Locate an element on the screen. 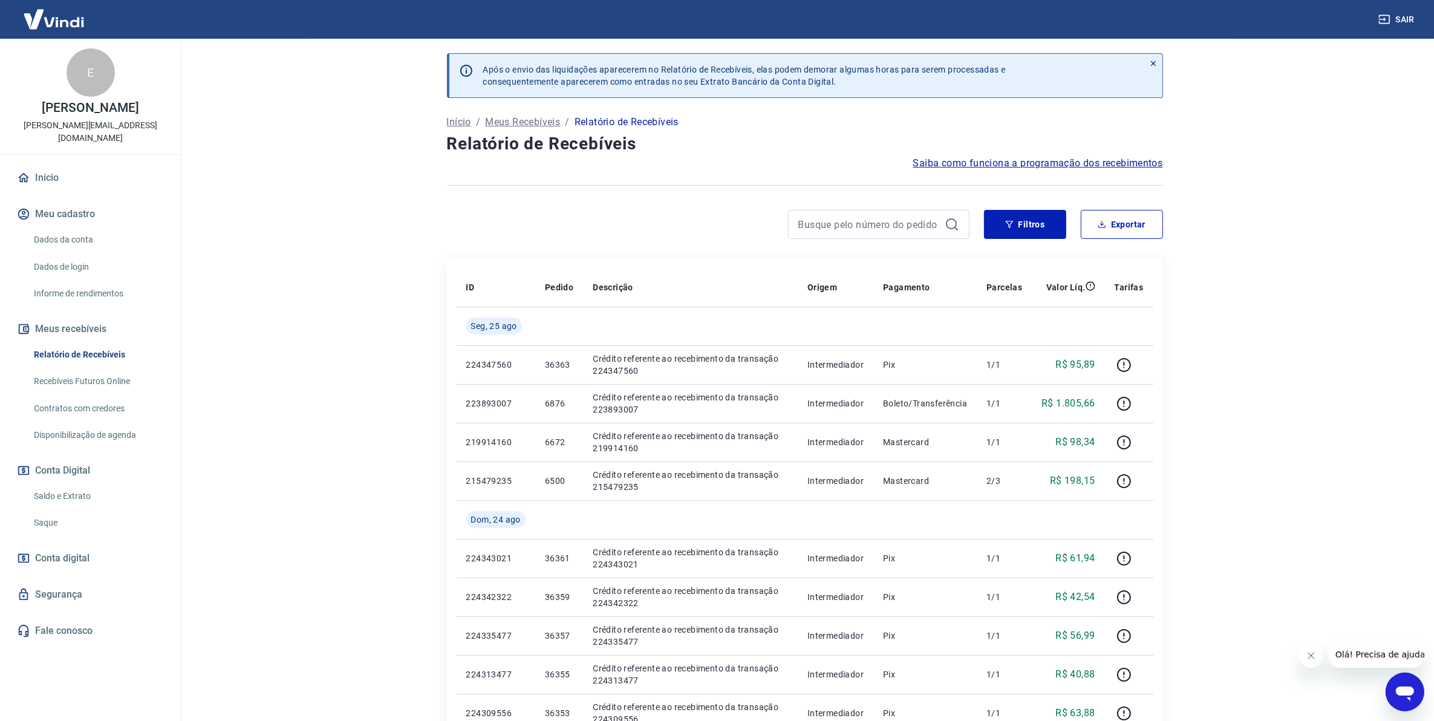  p: Crédito referente ao recebimento da transação 219914160 is located at coordinates (690, 442).